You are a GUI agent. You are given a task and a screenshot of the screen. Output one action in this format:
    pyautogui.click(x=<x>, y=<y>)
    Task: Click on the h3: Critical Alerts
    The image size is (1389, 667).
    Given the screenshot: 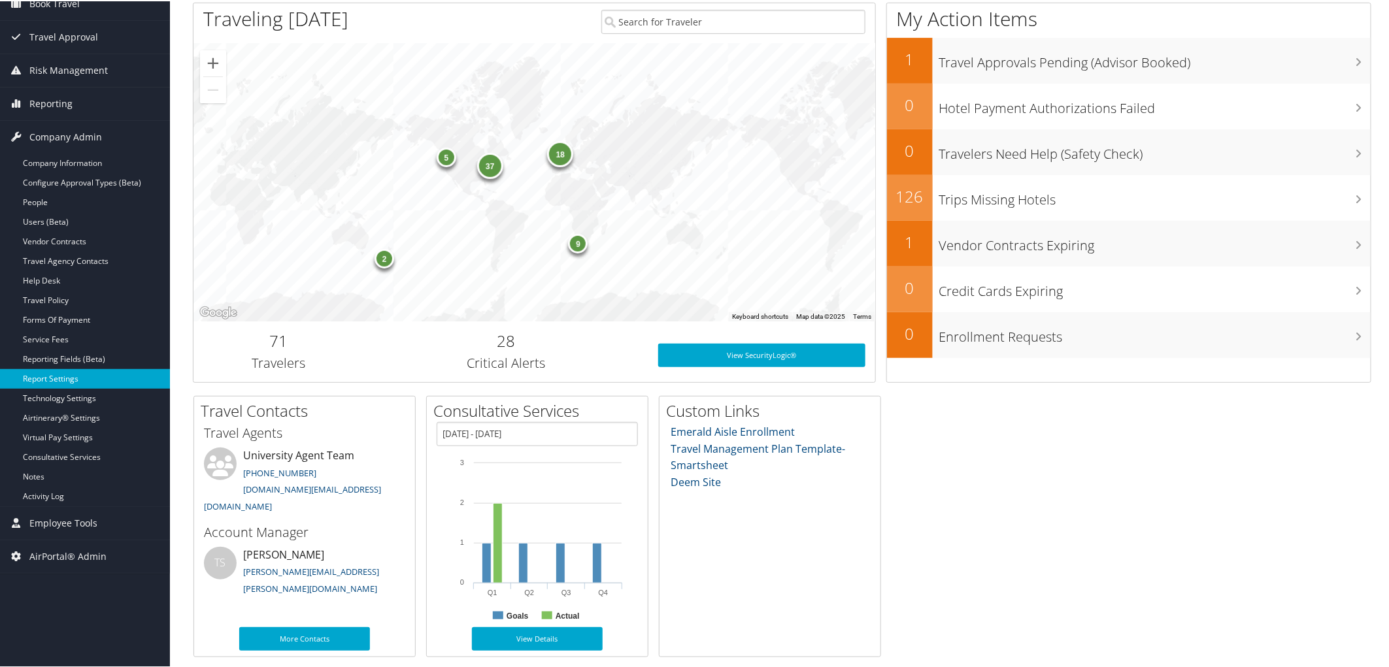 What is the action you would take?
    pyautogui.click(x=506, y=362)
    